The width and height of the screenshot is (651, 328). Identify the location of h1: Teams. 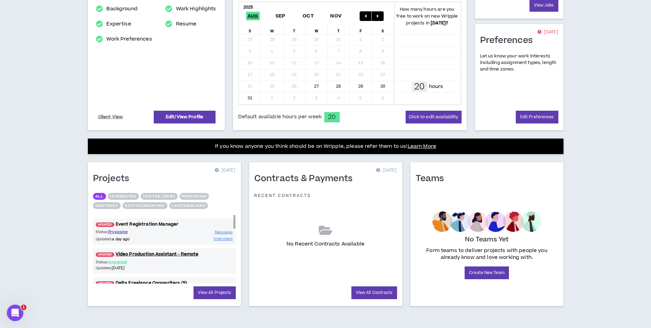
(433, 179).